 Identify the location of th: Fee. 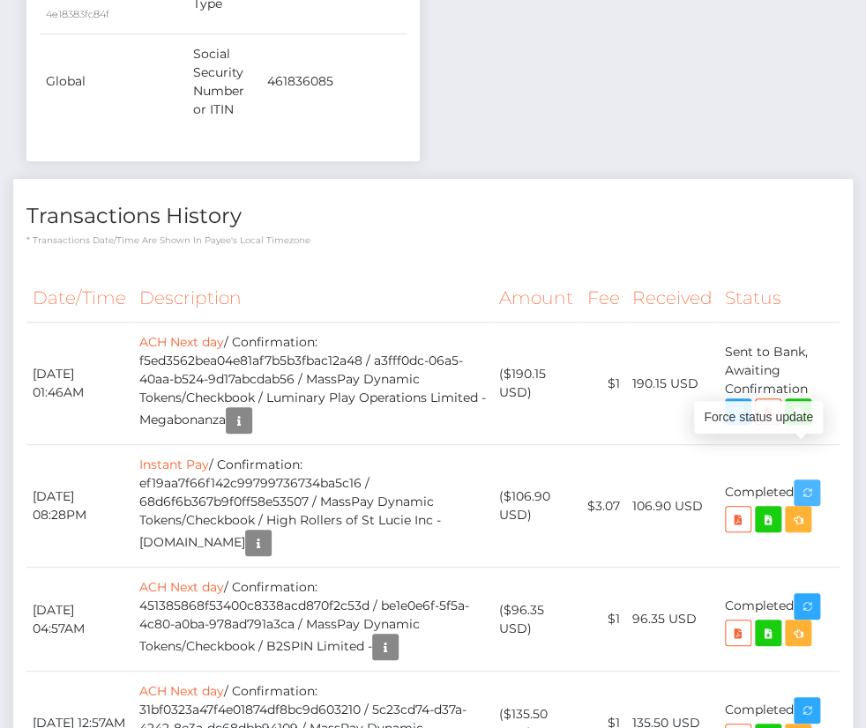
(603, 298).